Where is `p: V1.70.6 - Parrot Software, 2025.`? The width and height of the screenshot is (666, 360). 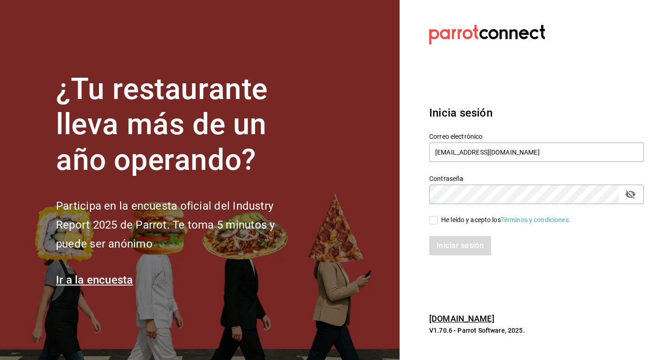 p: V1.70.6 - Parrot Software, 2025. is located at coordinates (536, 330).